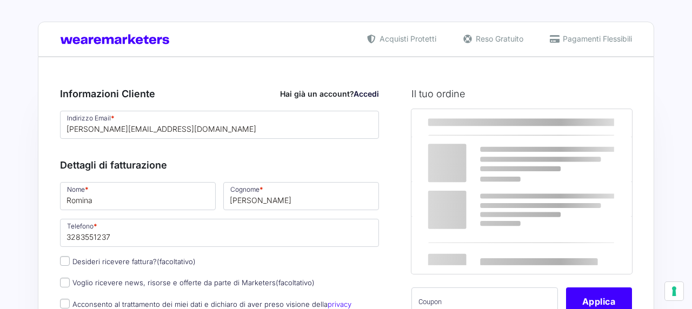  What do you see at coordinates (329, 94) in the screenshot?
I see `div: Hai già un account?` at bounding box center [329, 94].